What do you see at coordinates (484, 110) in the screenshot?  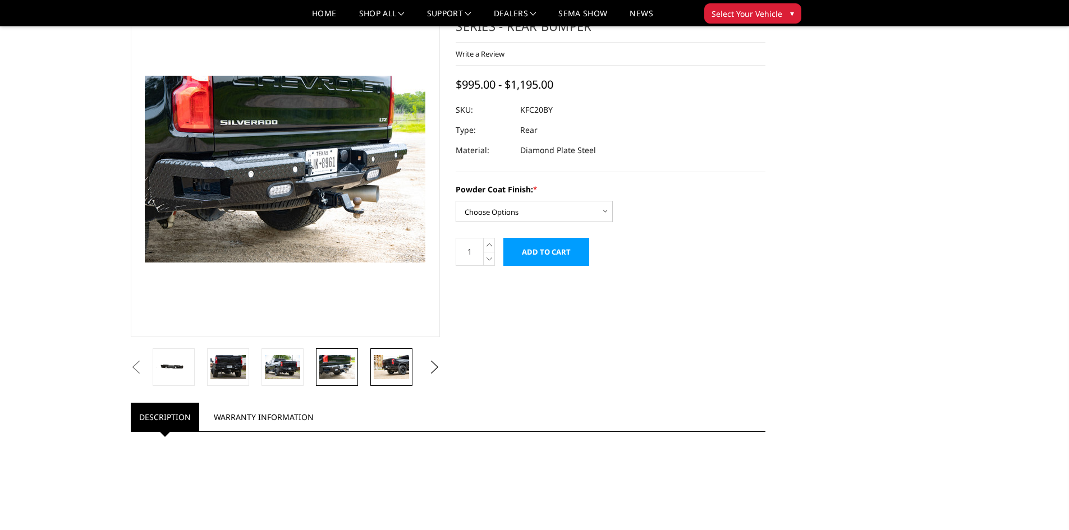 I see `dt: SKU:` at bounding box center [484, 110].